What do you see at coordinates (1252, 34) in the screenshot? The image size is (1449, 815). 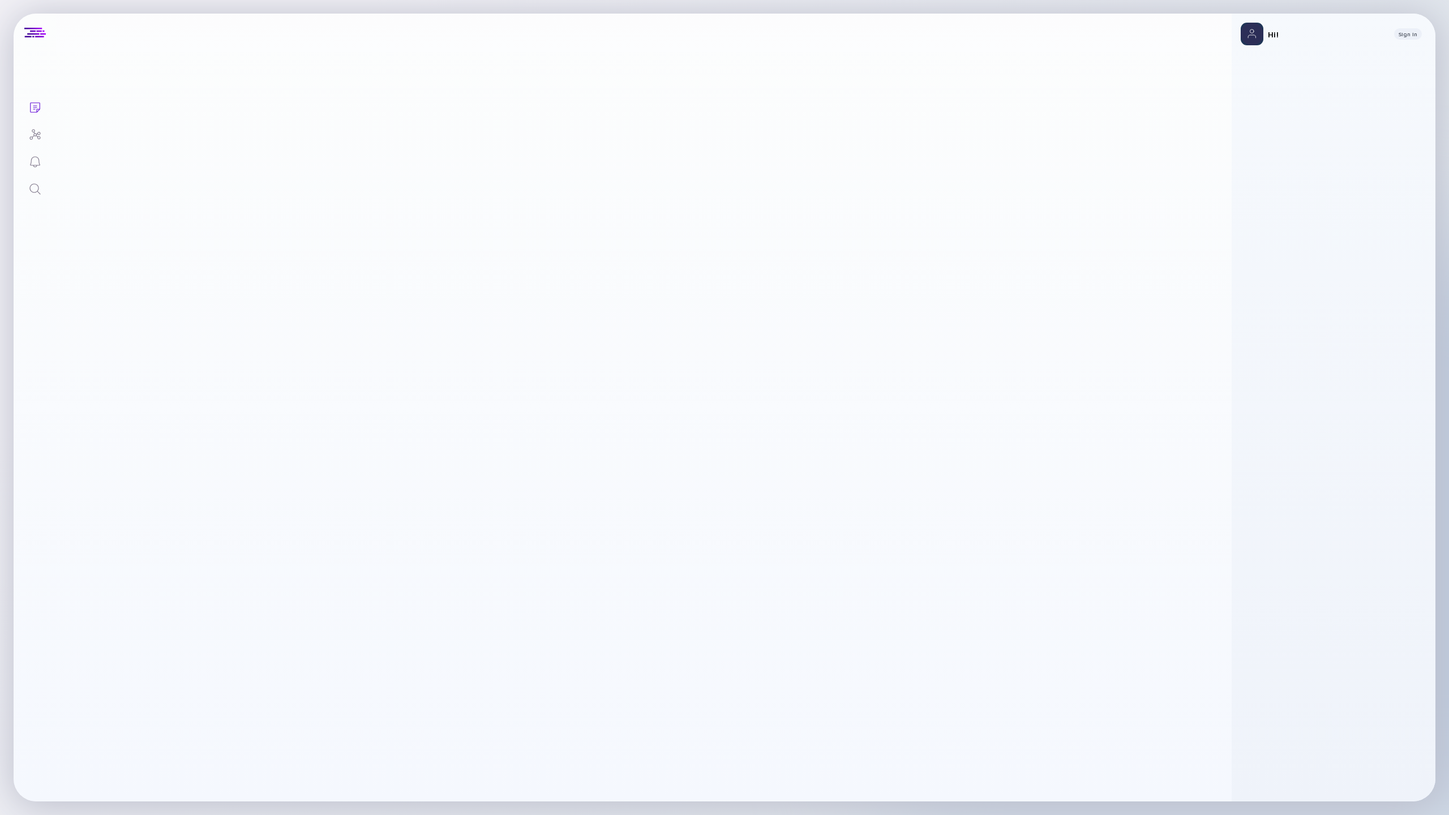 I see `img: Profile Picture` at bounding box center [1252, 34].